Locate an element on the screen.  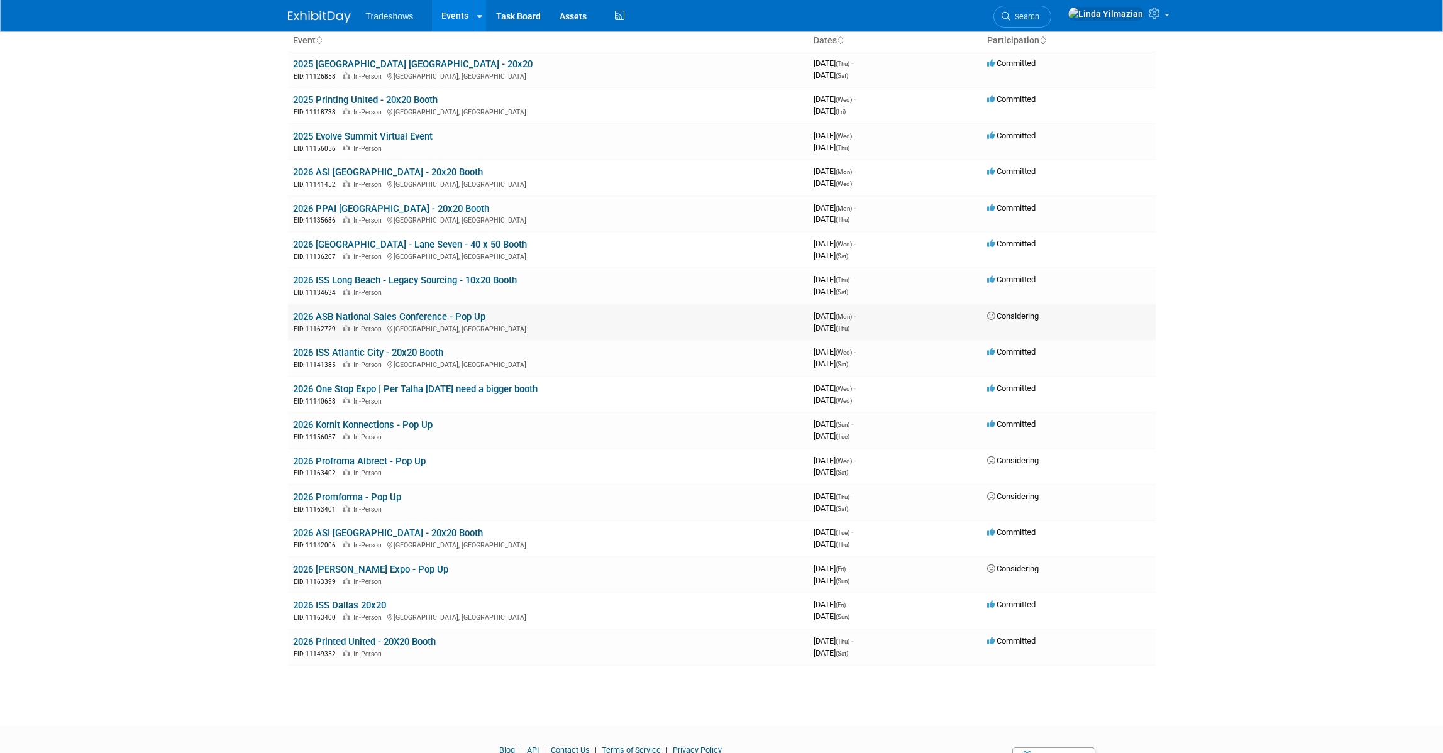
a: Sort by Event Name is located at coordinates (319, 40).